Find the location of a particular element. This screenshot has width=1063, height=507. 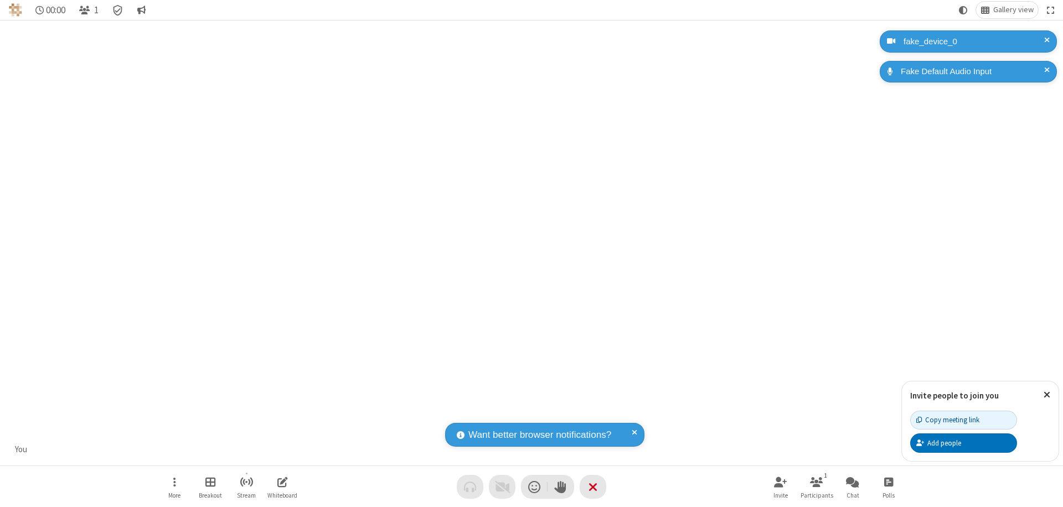

div: fake_device_0 is located at coordinates (974, 42).